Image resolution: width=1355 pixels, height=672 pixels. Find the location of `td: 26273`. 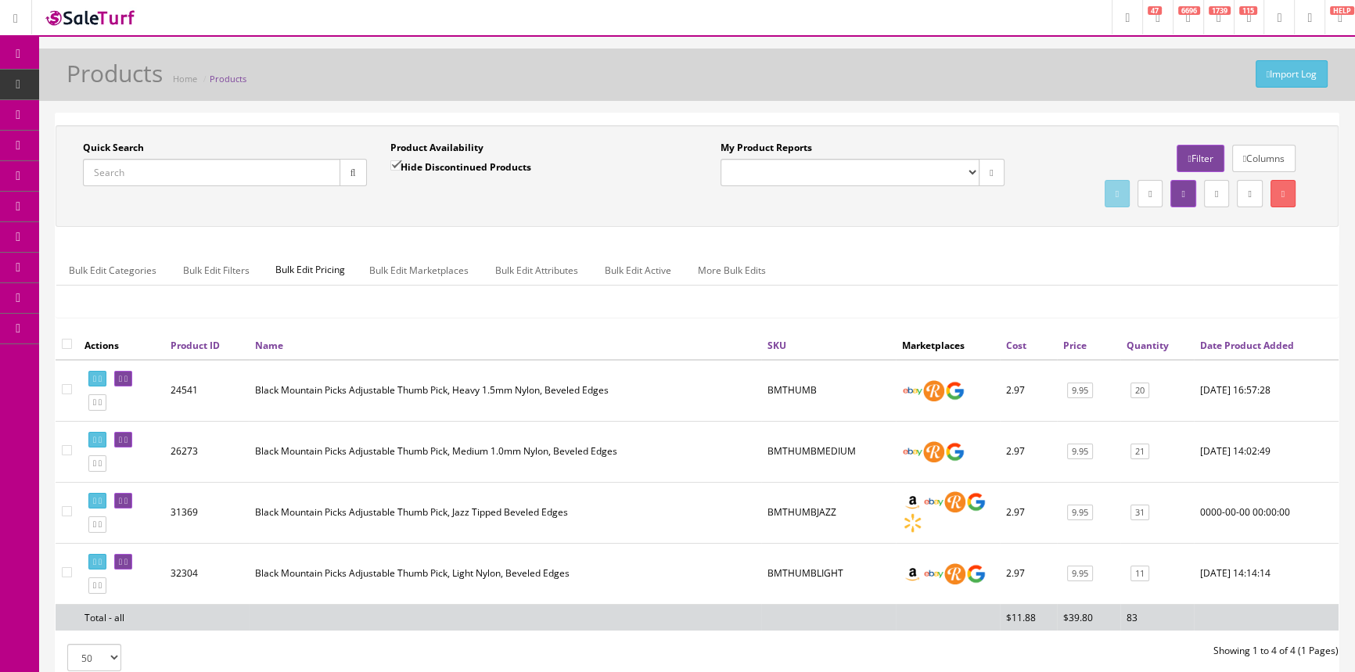

td: 26273 is located at coordinates (207, 452).